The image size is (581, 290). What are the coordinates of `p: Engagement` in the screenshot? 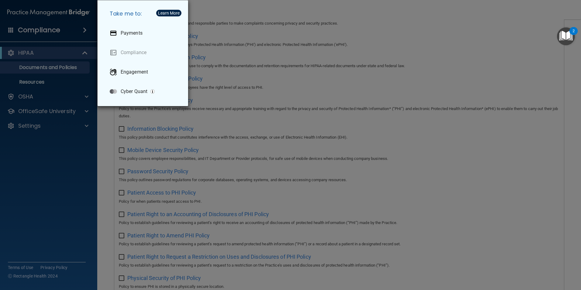 It's located at (134, 72).